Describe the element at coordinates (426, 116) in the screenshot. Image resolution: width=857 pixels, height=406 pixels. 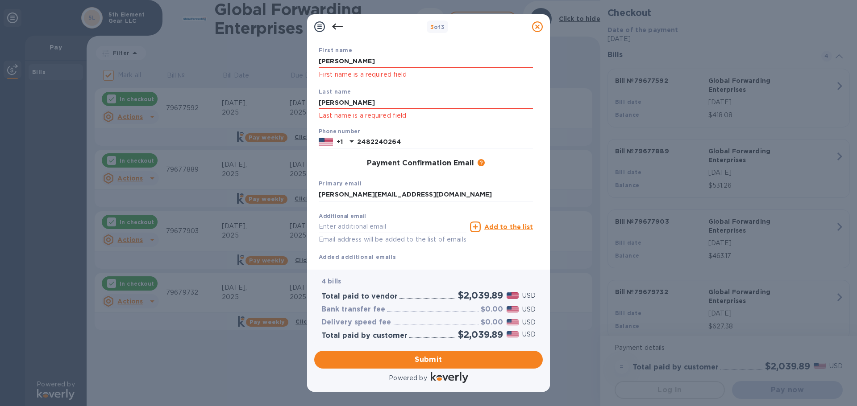
I see `p: Last name is a required field` at that location.